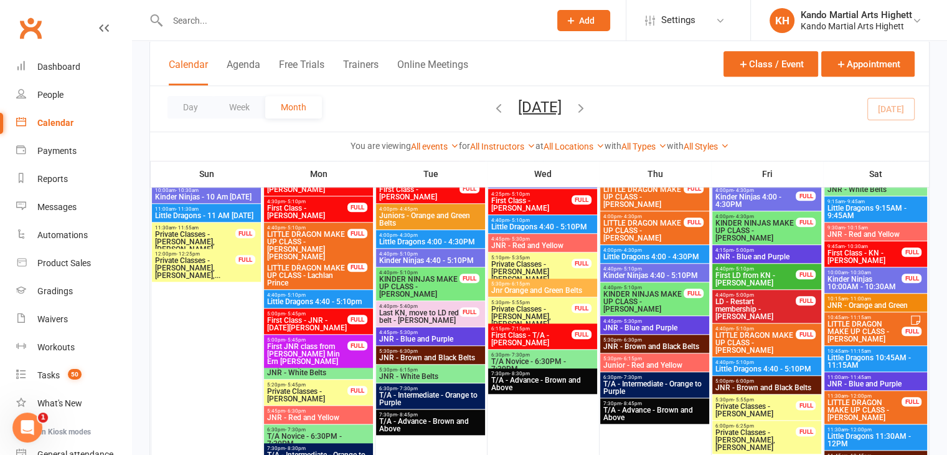  What do you see at coordinates (73, 403) in the screenshot?
I see `a: What's New` at bounding box center [73, 403].